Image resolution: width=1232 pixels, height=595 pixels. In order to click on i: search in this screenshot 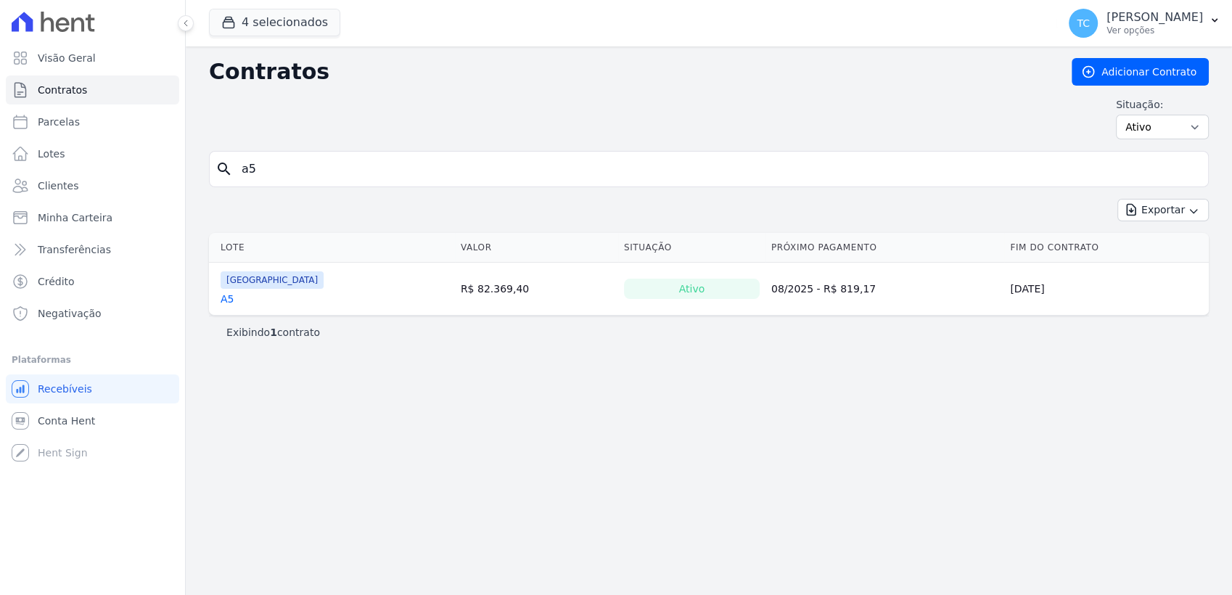, I will do `click(224, 169)`.